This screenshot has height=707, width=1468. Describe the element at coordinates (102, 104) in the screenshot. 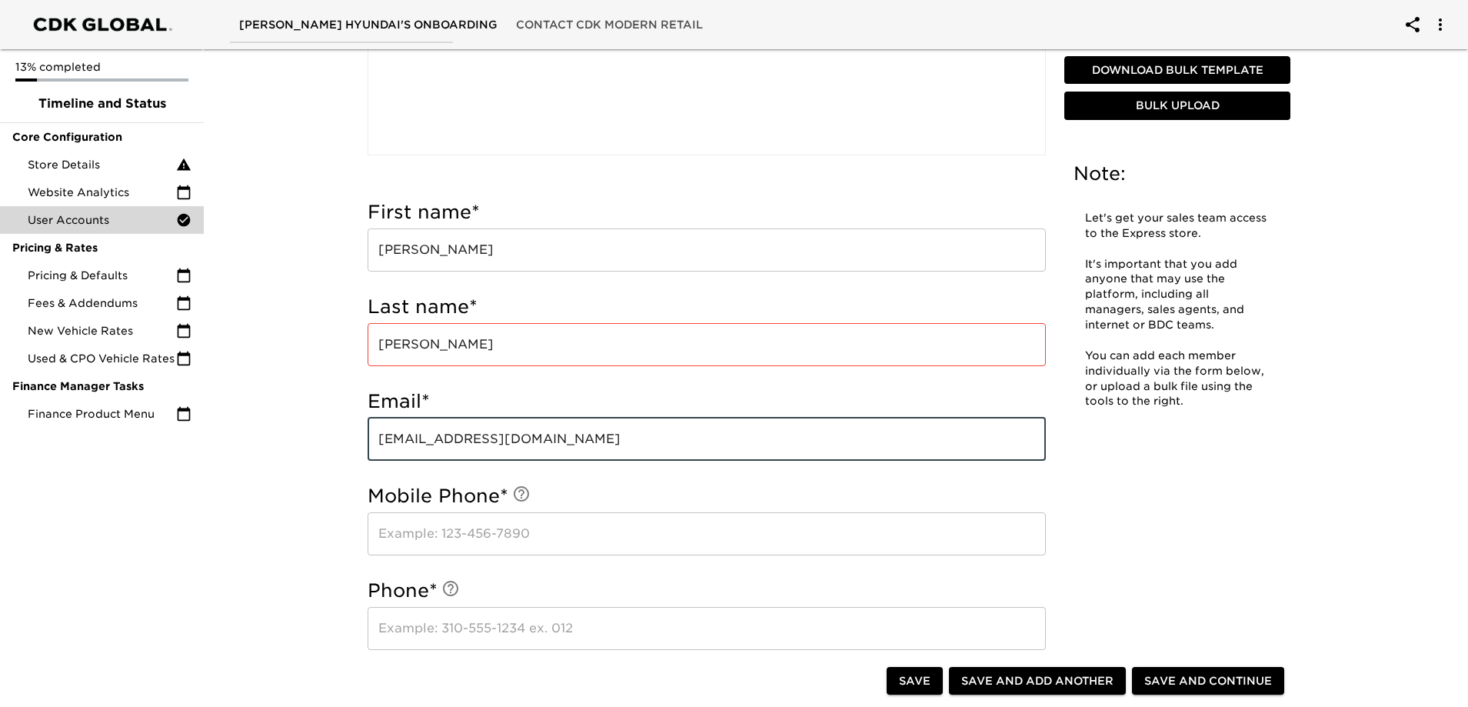

I see `span: Timeline and Status` at that location.